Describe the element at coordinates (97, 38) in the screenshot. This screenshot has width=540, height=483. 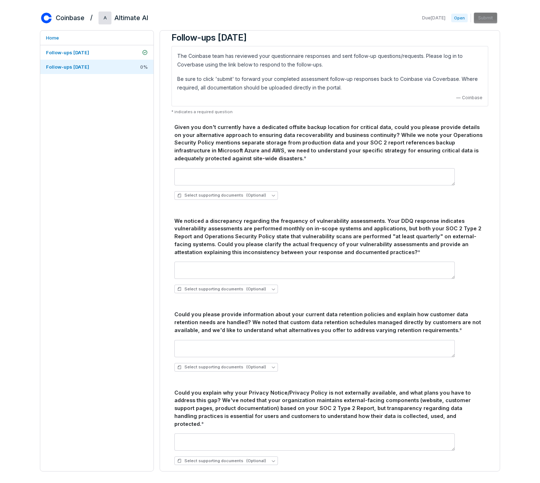
I see `a: Home` at that location.